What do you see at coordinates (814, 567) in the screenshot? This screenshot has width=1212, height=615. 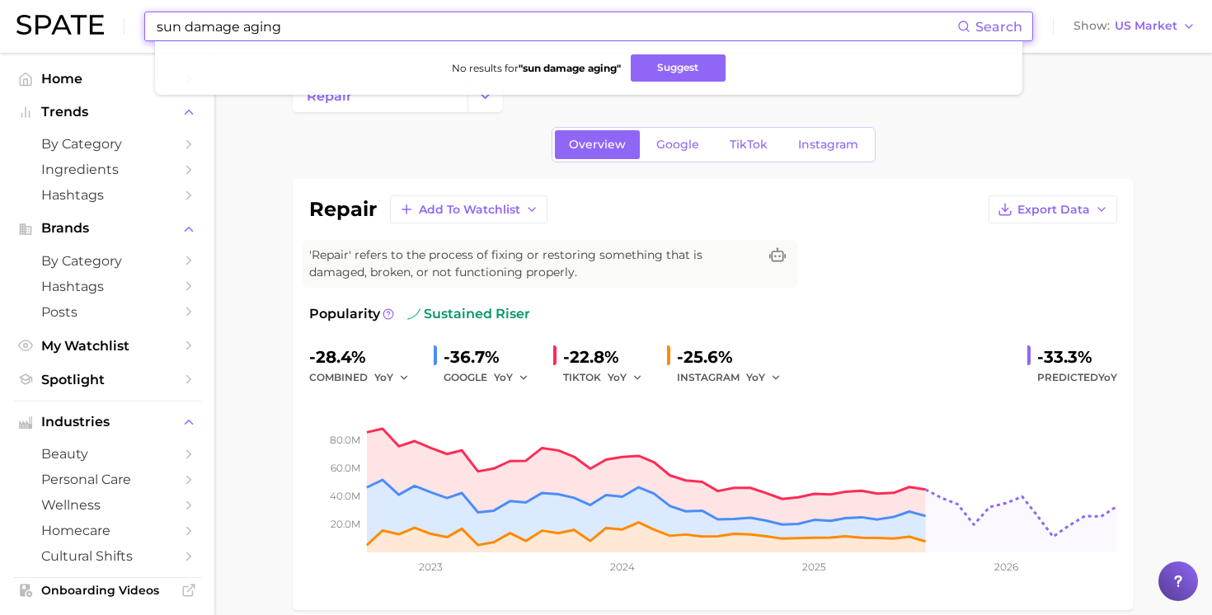 I see `tspan: 2025` at bounding box center [814, 567].